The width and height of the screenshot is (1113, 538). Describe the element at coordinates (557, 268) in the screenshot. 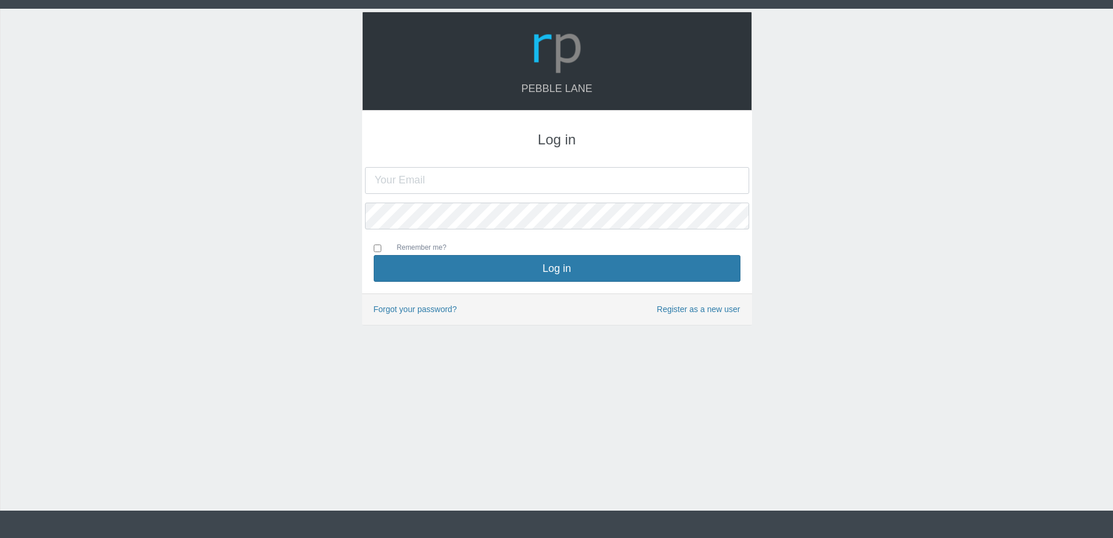

I see `button: Log in` at that location.